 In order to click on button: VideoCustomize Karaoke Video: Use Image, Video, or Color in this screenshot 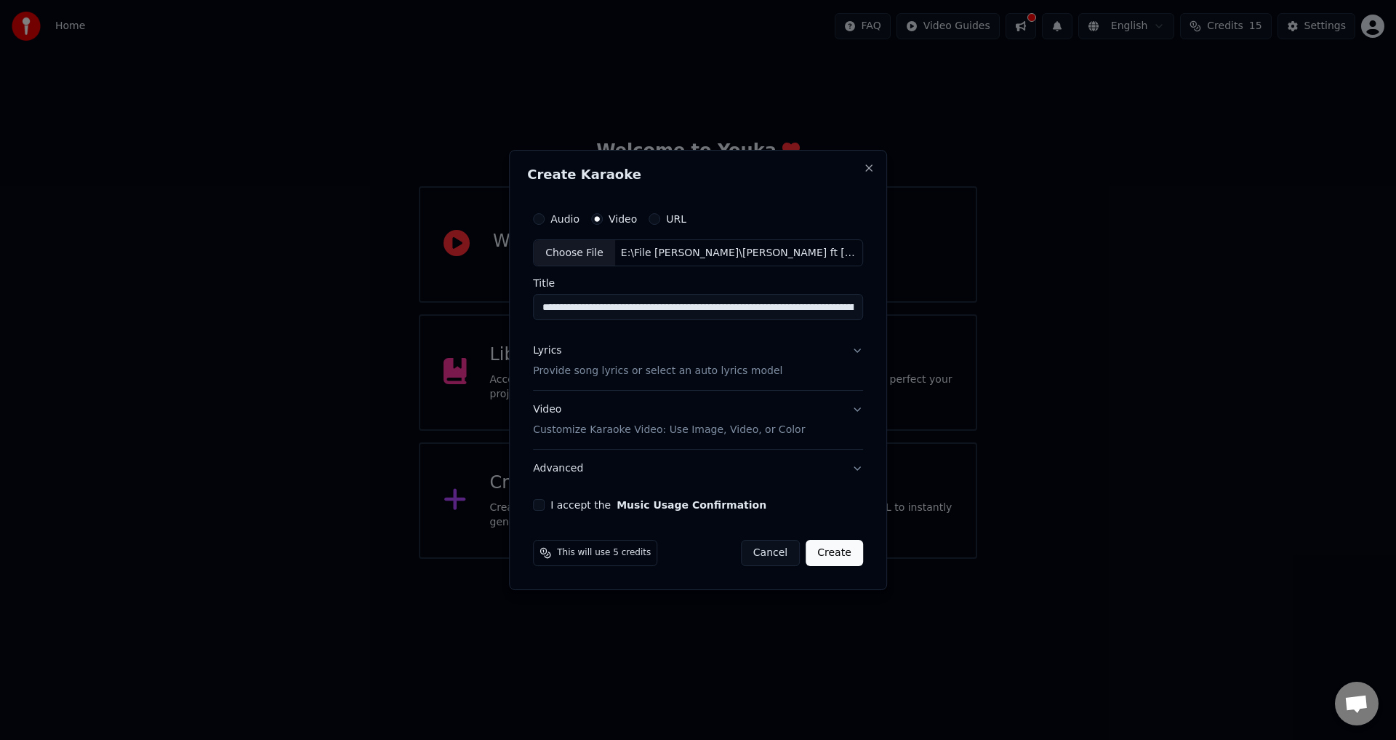, I will do `click(698, 420)`.